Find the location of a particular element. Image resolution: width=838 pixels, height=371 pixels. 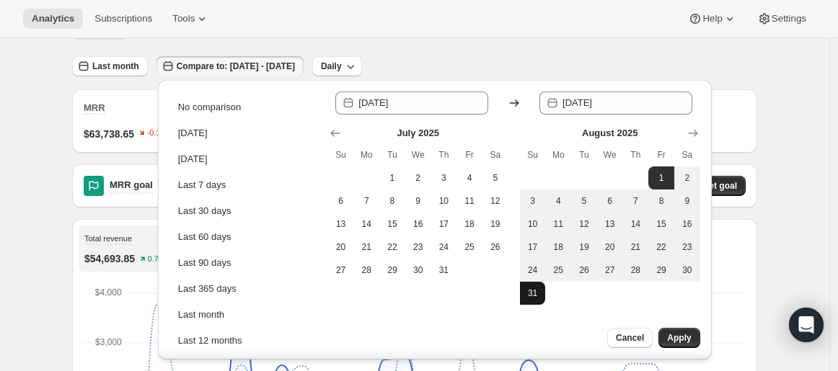

span: Subscriptions is located at coordinates (123, 19).